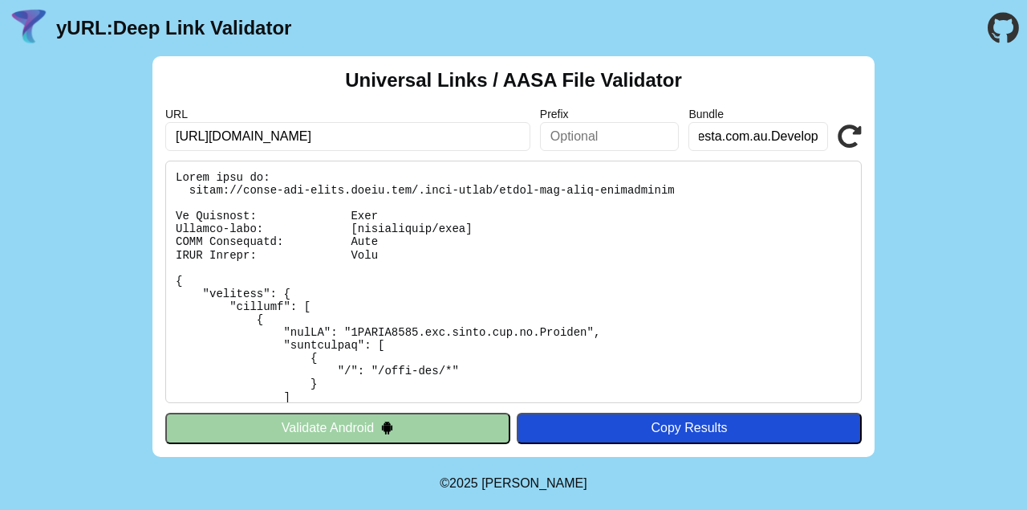 This screenshot has width=1027, height=510. I want to click on img: yURL Logo, so click(29, 28).